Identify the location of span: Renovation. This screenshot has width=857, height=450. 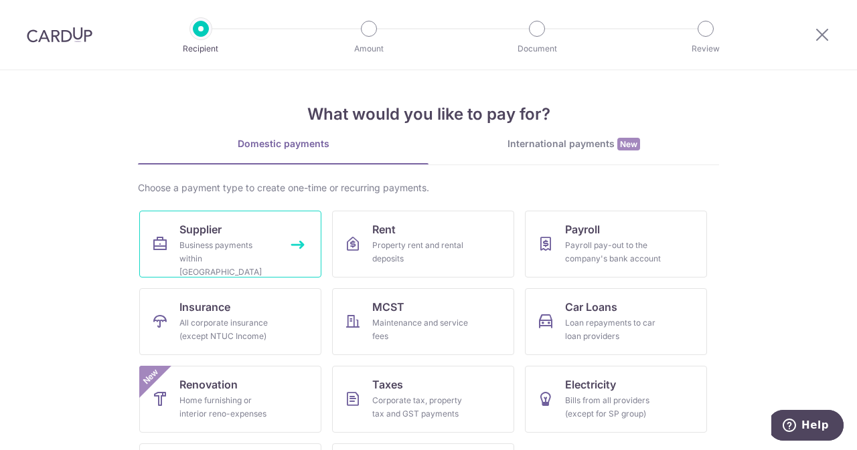
(208, 385).